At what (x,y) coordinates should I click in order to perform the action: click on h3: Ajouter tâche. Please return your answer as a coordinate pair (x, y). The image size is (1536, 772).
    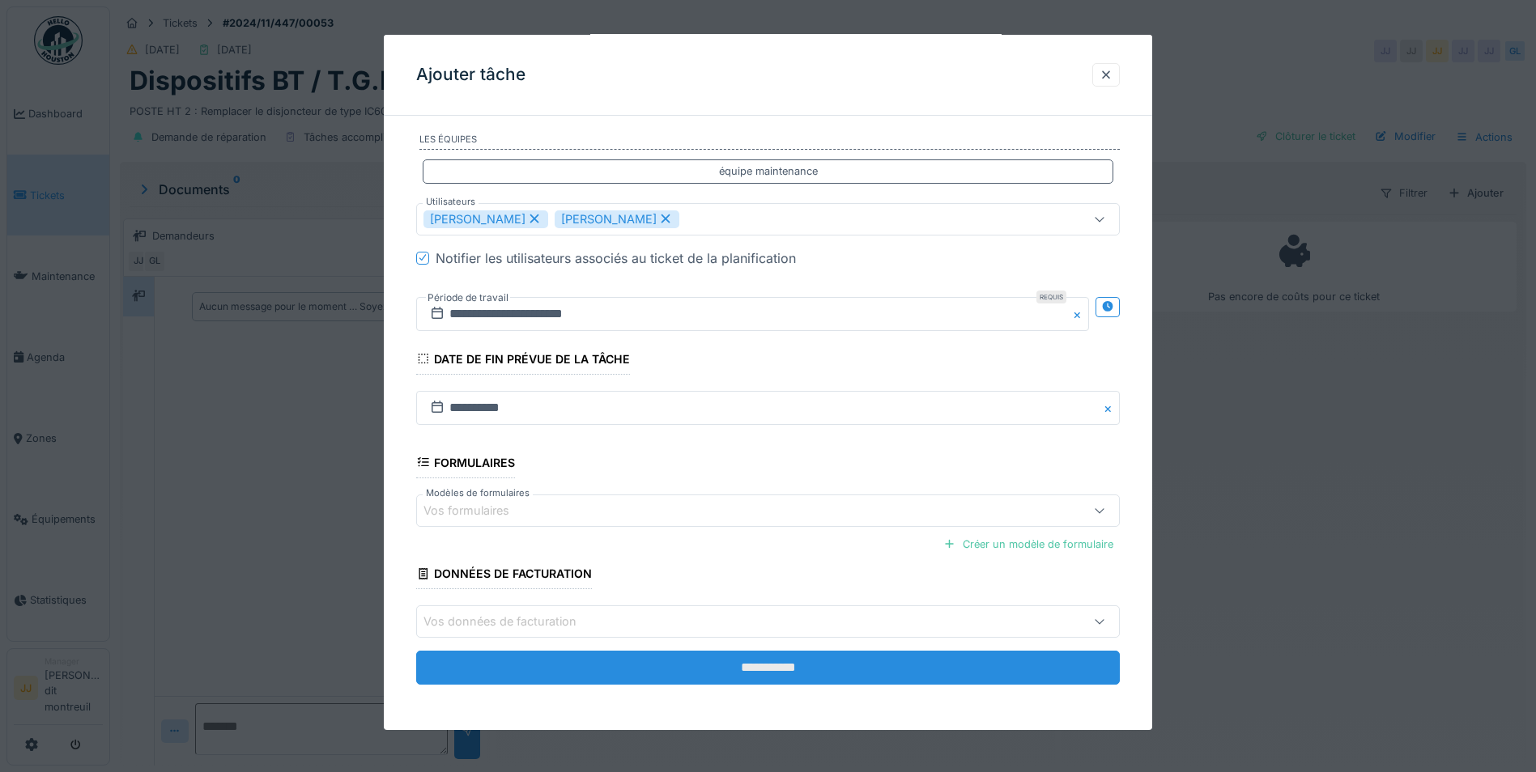
    Looking at the image, I should click on (470, 74).